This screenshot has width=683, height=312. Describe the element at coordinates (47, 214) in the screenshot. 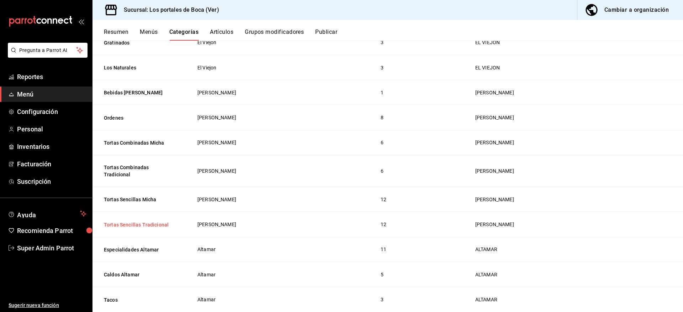

I see `span: Ayuda` at that location.